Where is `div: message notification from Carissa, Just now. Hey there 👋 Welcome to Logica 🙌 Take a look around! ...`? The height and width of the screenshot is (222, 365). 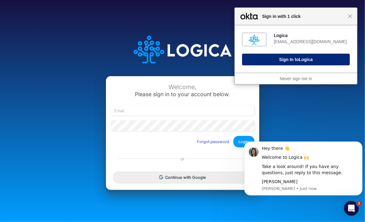 div: message notification from Carissa, Just now. Hey there 👋 Welcome to Logica 🙌 Take a look around! ... is located at coordinates (62, 35).